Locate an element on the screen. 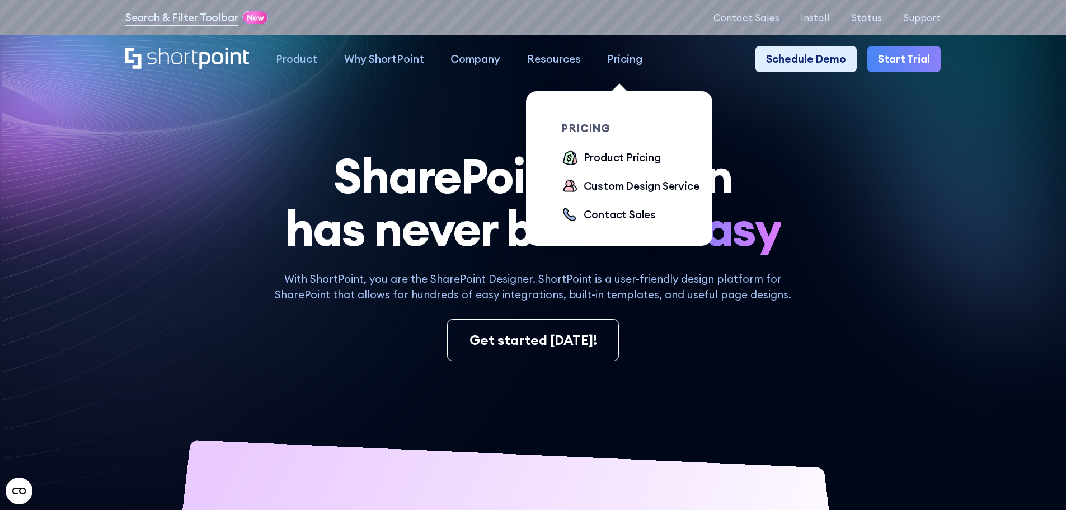  p: With ShortPoint, you are the SharePoint Designer. ShortPoint is a user-friendly design platform f... is located at coordinates (533, 286).